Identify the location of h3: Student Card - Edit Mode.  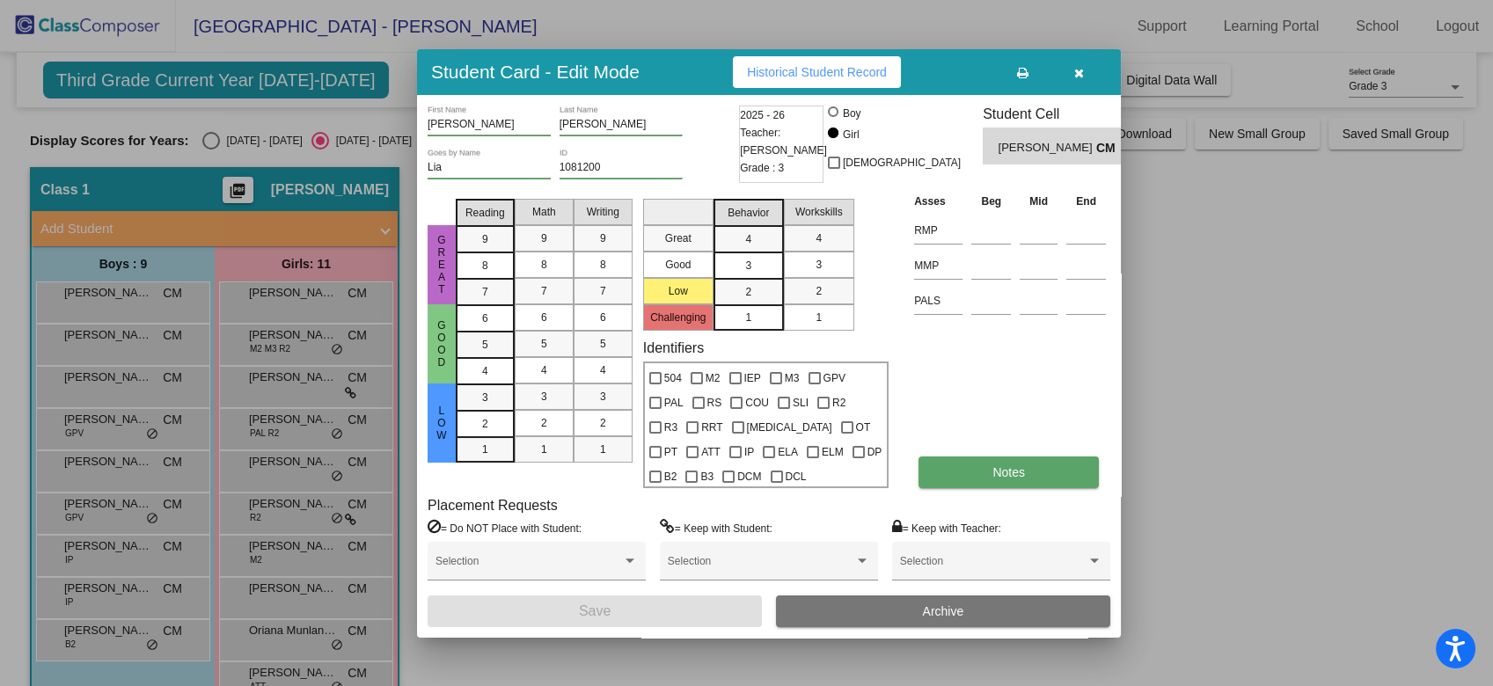
(535, 71).